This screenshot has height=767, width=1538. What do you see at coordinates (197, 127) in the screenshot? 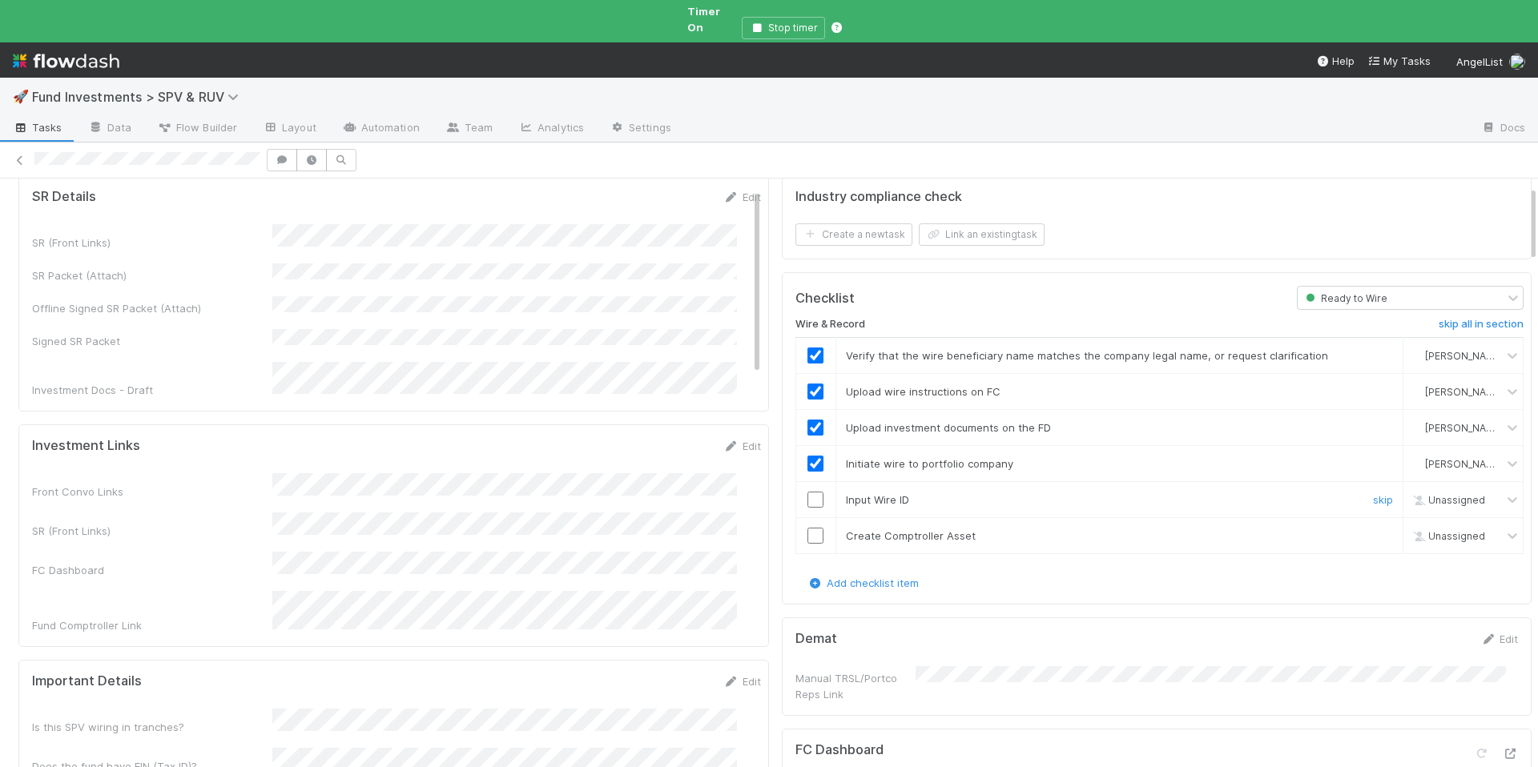
I see `span: Flow Builder` at bounding box center [197, 127].